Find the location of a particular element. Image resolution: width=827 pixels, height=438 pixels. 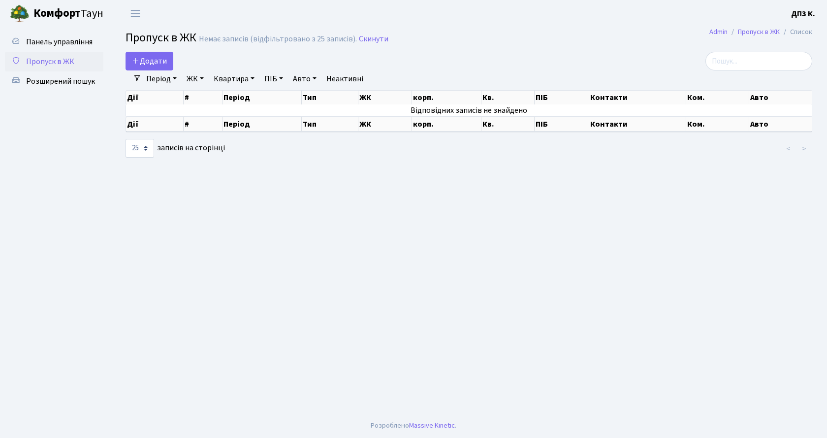

a: Авто is located at coordinates (305, 79).